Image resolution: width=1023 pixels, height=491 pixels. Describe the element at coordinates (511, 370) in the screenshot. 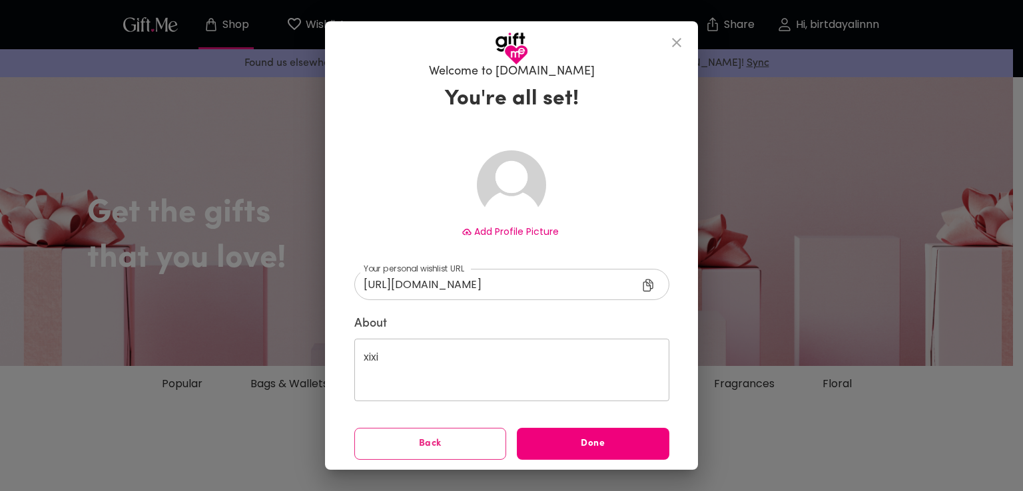

I see `textarea: xixi` at that location.